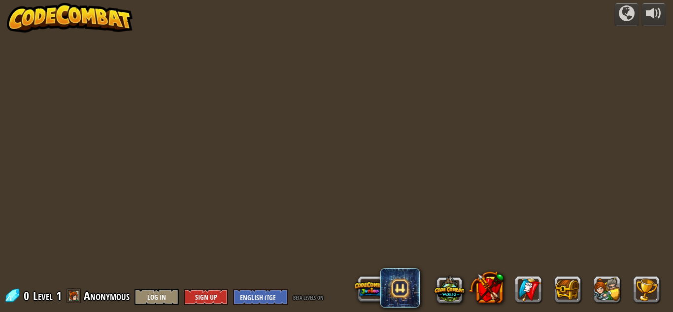 The image size is (673, 312). What do you see at coordinates (43, 295) in the screenshot?
I see `span: Level` at bounding box center [43, 295].